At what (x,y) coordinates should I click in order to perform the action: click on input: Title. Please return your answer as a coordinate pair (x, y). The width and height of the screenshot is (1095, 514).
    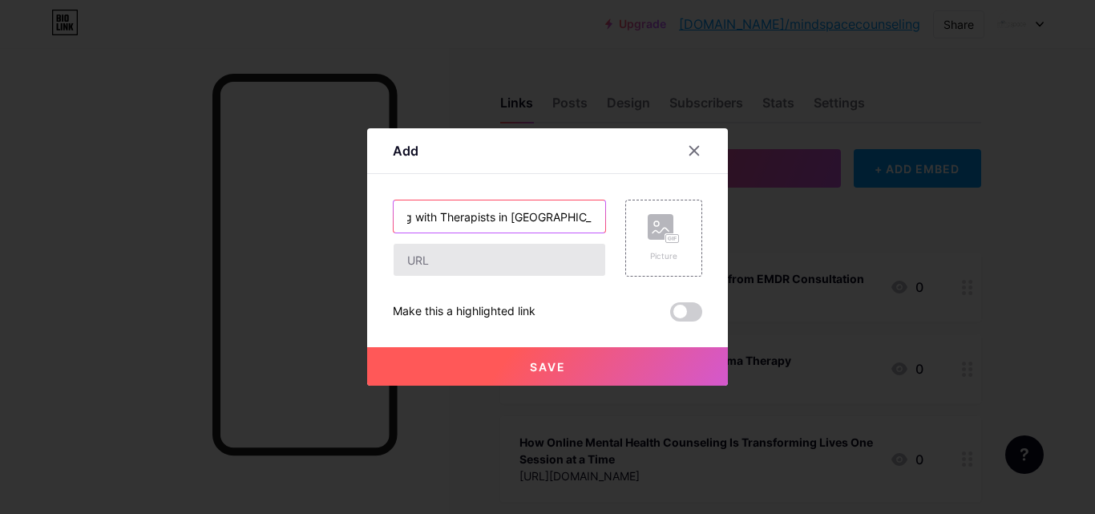
    Looking at the image, I should click on (499, 216).